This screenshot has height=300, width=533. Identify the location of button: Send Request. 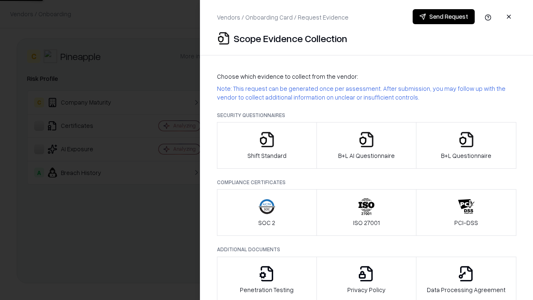
(444, 17).